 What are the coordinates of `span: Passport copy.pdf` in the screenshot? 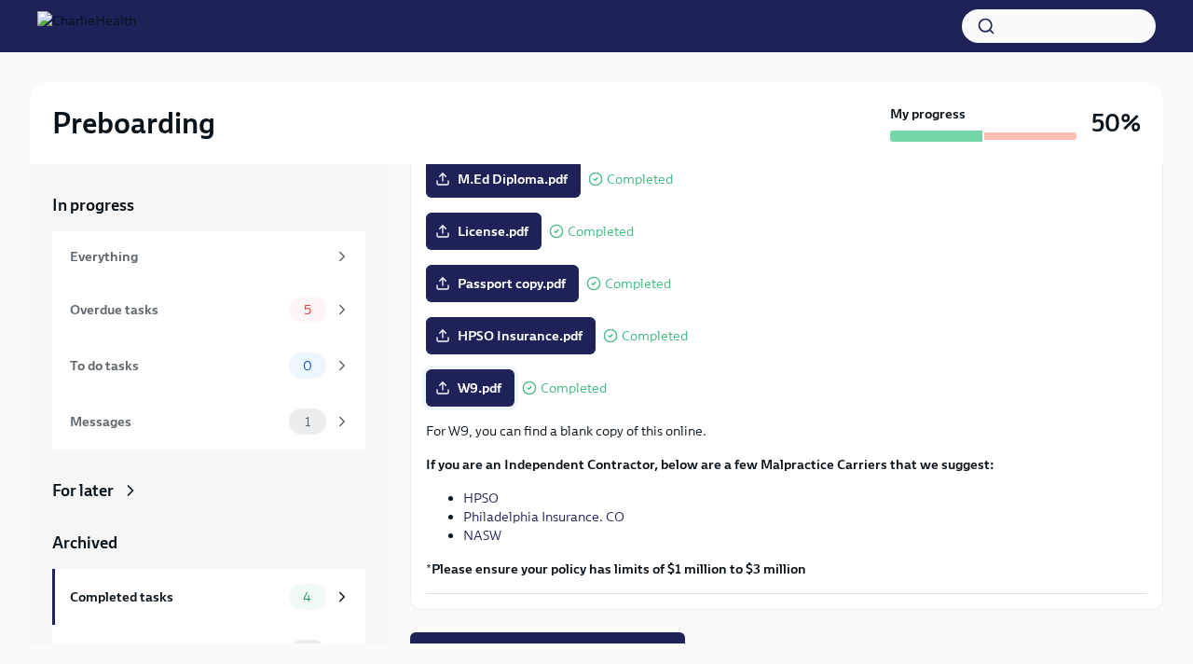 It's located at (502, 283).